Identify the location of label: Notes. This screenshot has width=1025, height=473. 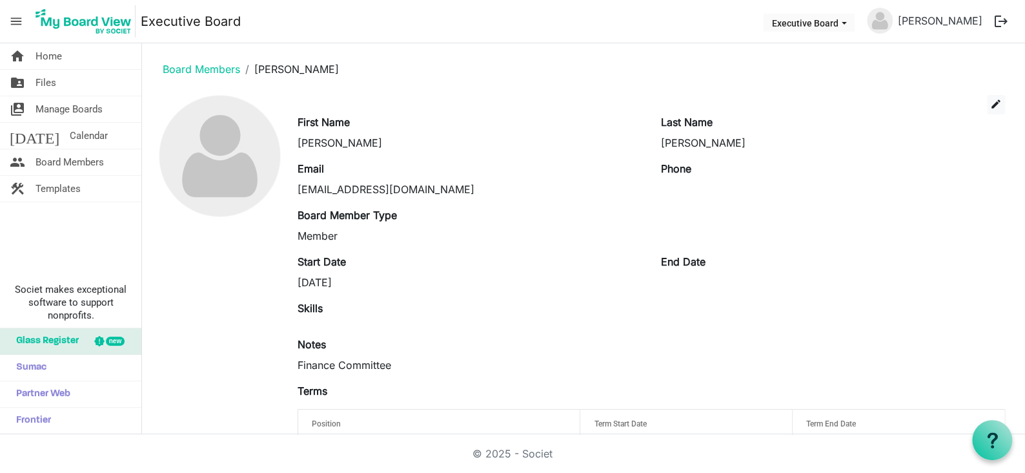
(312, 344).